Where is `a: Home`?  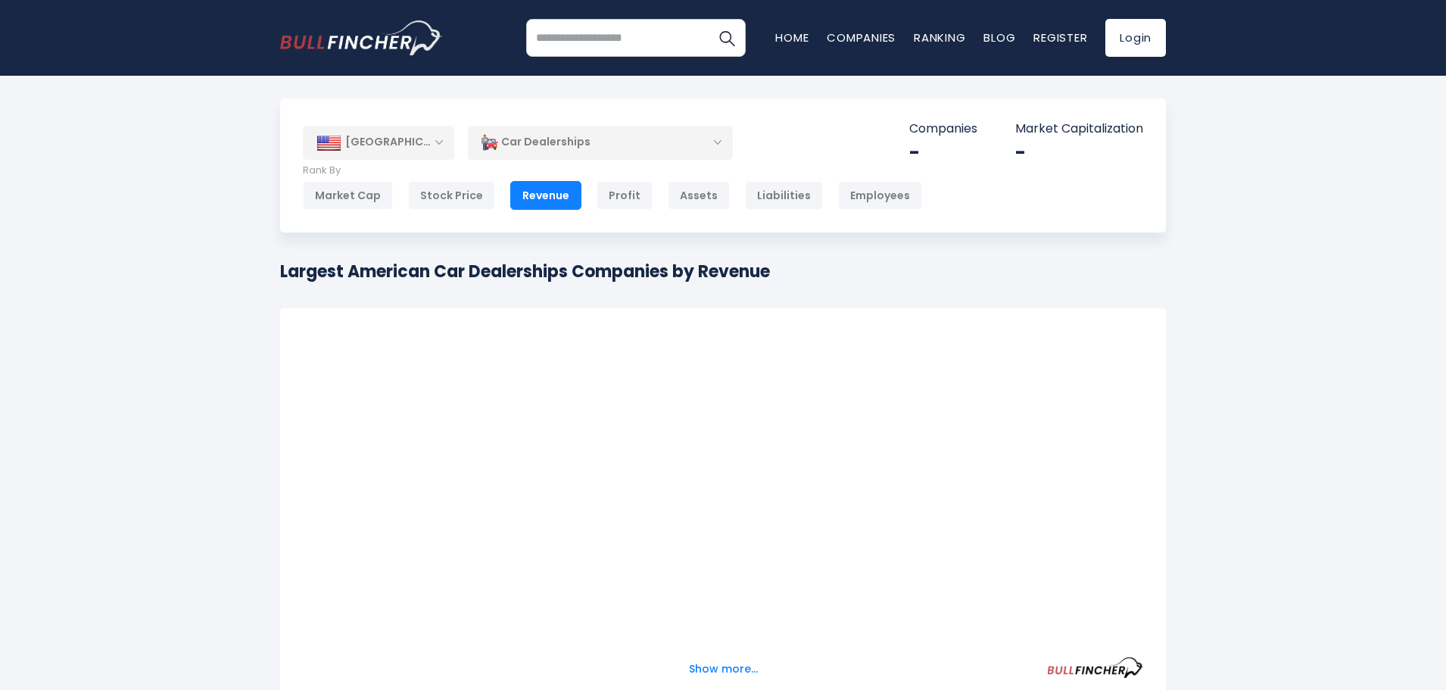 a: Home is located at coordinates (792, 37).